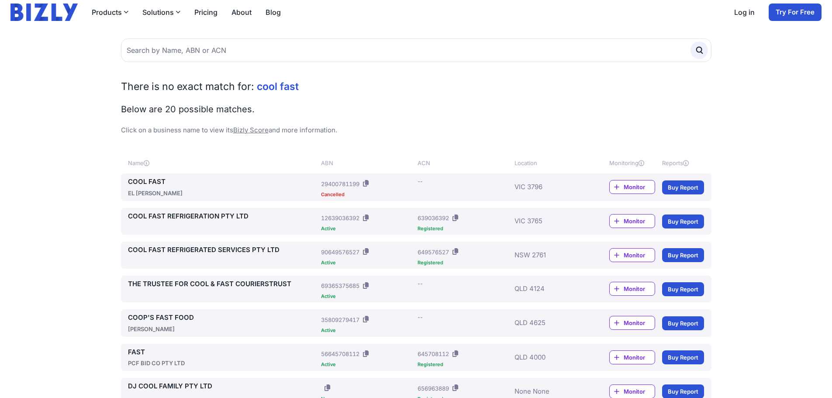 This screenshot has height=398, width=832. What do you see at coordinates (223, 284) in the screenshot?
I see `a: THE TRUSTEE FOR COOL & FAST COURIERSTRUST` at bounding box center [223, 284].